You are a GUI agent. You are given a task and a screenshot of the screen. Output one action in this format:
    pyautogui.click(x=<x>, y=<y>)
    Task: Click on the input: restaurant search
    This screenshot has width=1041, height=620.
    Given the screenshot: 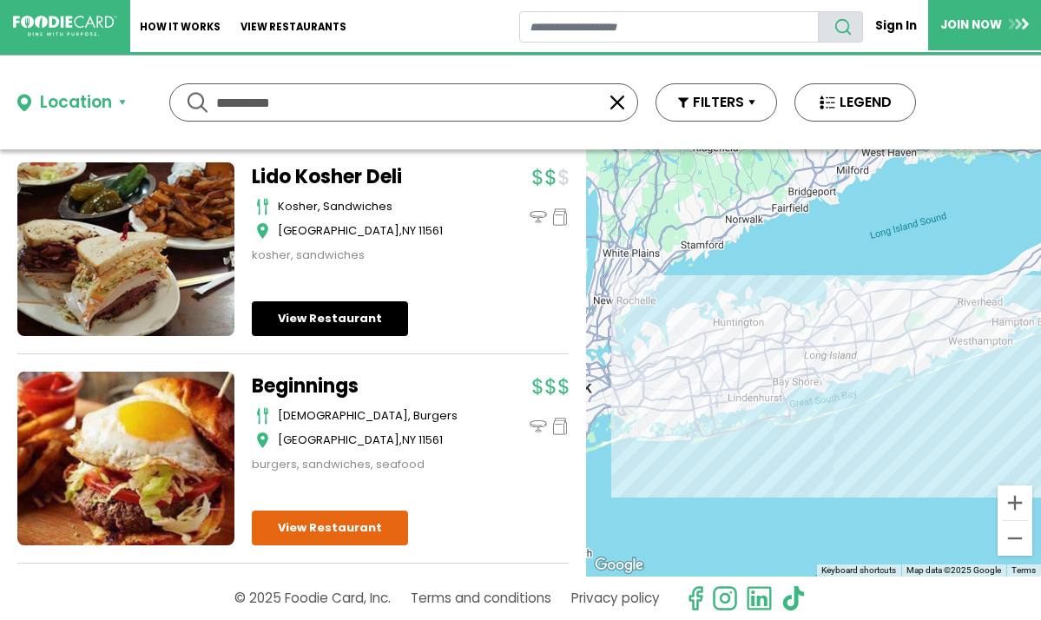 What is the action you would take?
    pyautogui.click(x=669, y=27)
    